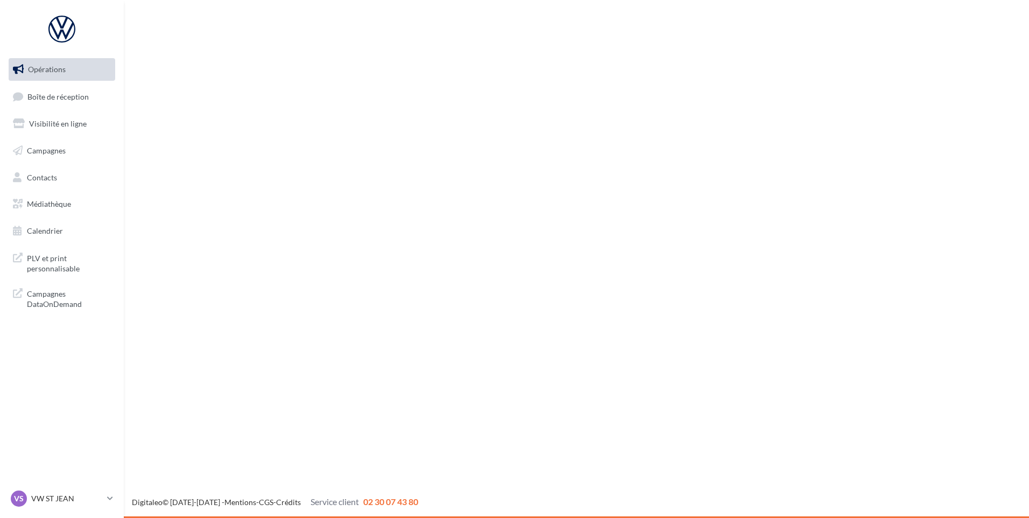 This screenshot has width=1029, height=518. Describe the element at coordinates (46, 150) in the screenshot. I see `span: Campagnes` at that location.